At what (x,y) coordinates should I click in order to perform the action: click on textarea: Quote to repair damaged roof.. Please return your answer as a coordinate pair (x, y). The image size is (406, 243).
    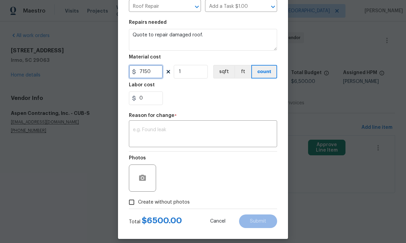
    Looking at the image, I should click on (203, 40).